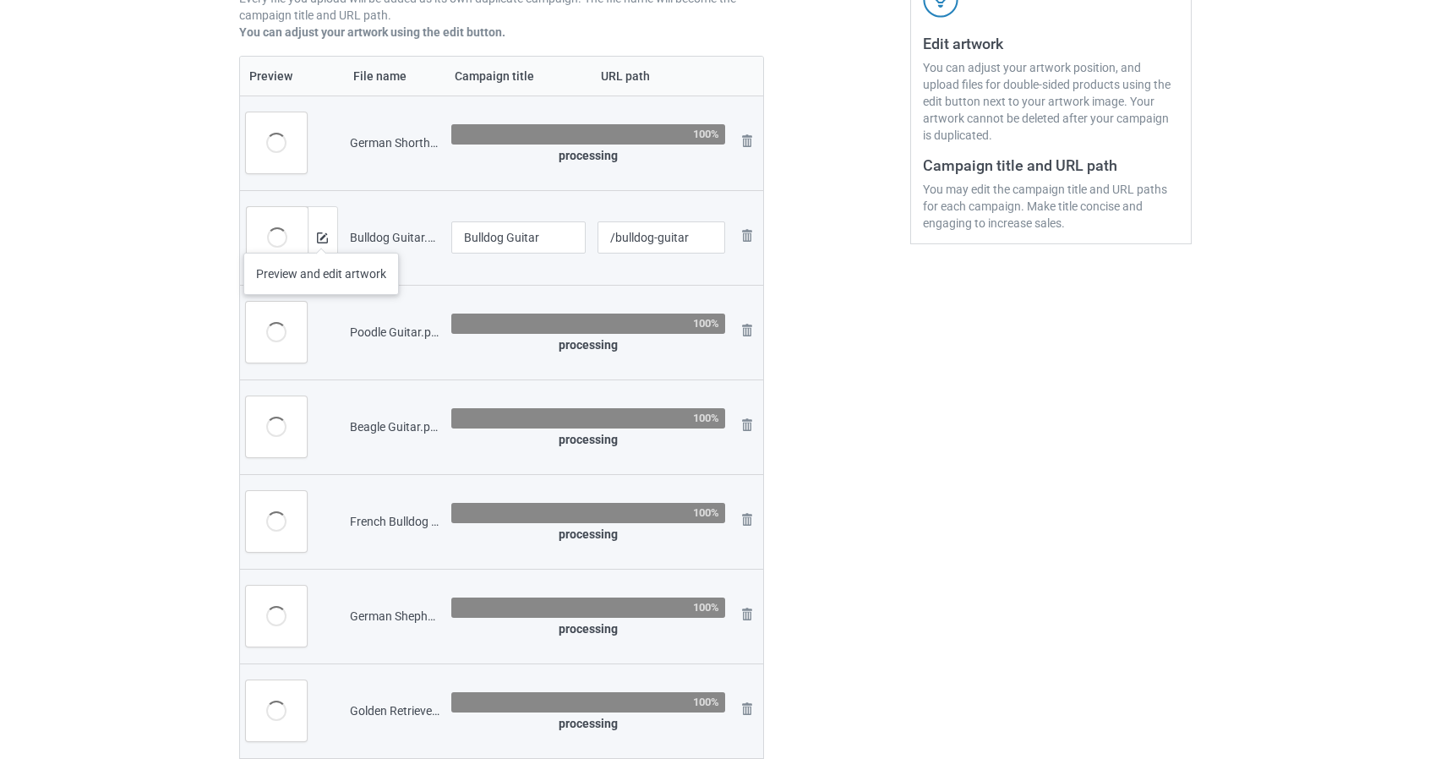 This screenshot has height=759, width=1430. Describe the element at coordinates (395, 76) in the screenshot. I see `th: File name` at that location.